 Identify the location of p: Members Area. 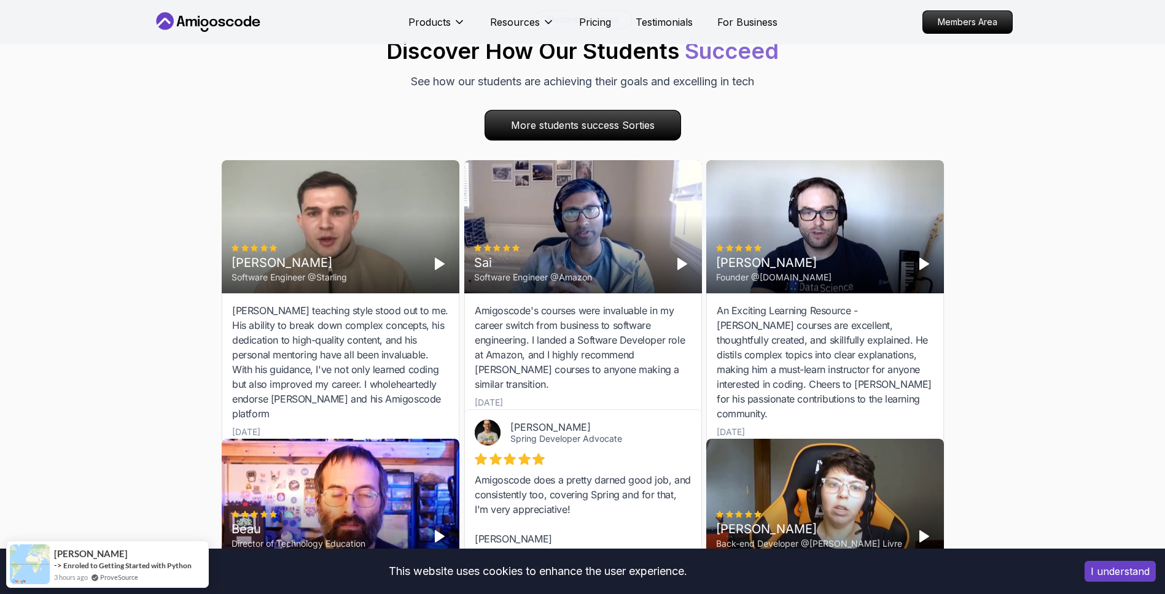
(967, 22).